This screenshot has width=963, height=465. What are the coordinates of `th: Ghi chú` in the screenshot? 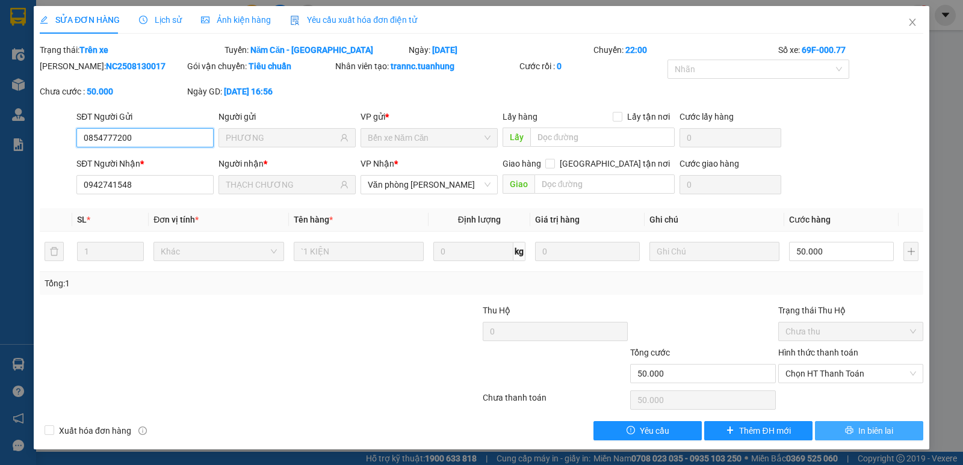 It's located at (715, 220).